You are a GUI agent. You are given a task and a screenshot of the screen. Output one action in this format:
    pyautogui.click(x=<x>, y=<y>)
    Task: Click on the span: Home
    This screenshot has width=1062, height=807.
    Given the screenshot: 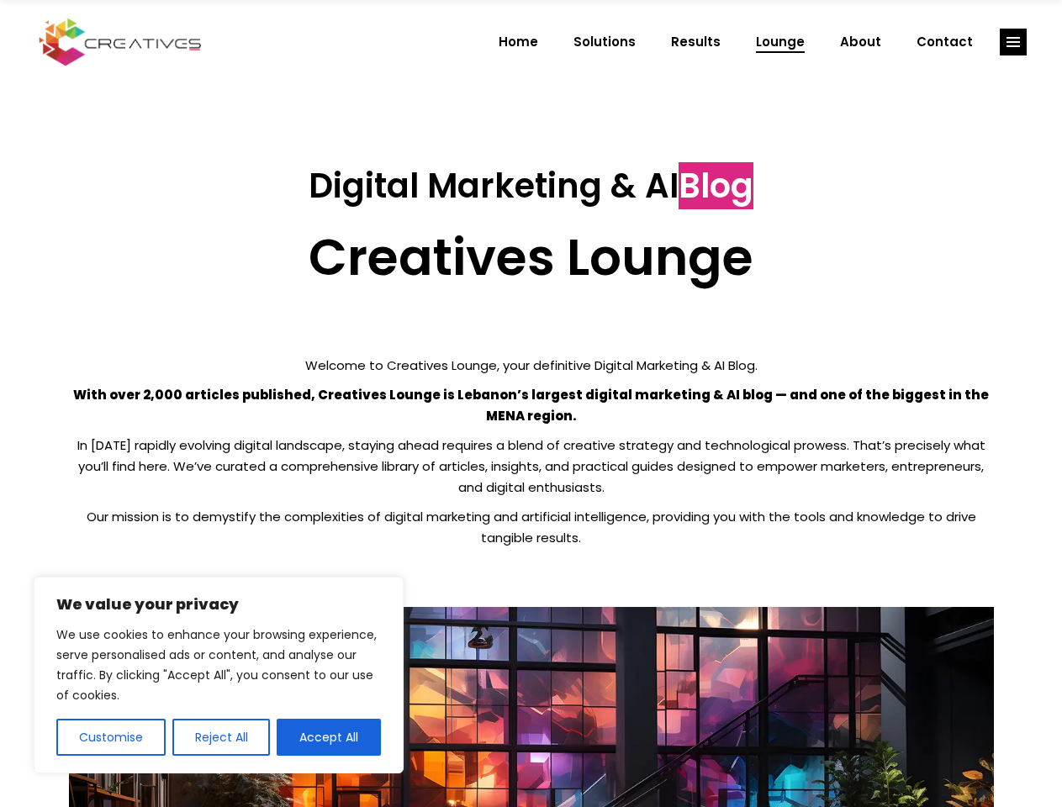 What is the action you would take?
    pyautogui.click(x=518, y=42)
    